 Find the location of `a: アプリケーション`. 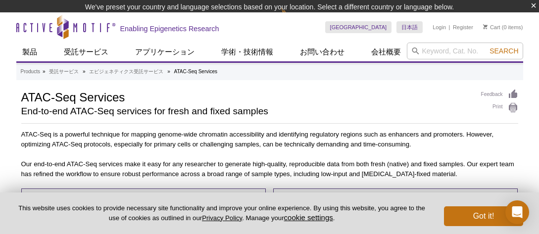

a: アプリケーション is located at coordinates (165, 52).